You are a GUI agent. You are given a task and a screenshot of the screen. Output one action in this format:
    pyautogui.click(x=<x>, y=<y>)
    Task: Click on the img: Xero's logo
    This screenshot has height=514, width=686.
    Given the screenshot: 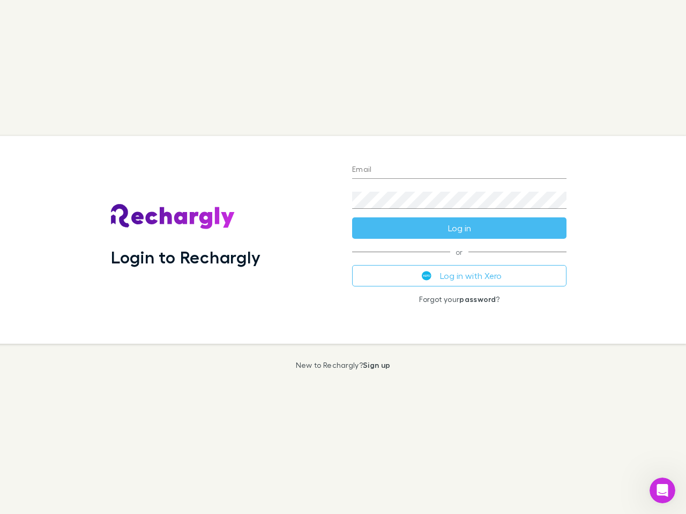 What is the action you would take?
    pyautogui.click(x=426, y=276)
    